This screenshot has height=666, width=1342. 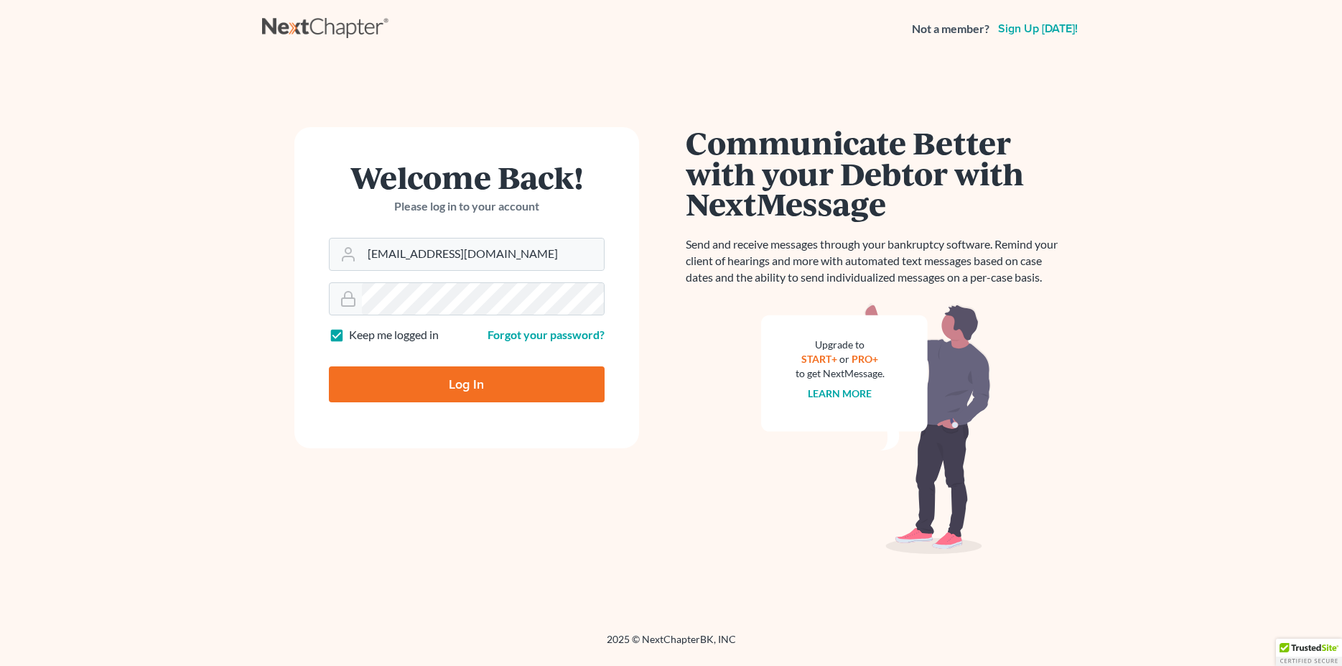 I want to click on div: 2025 © NextChapterBK, INC, so click(x=671, y=645).